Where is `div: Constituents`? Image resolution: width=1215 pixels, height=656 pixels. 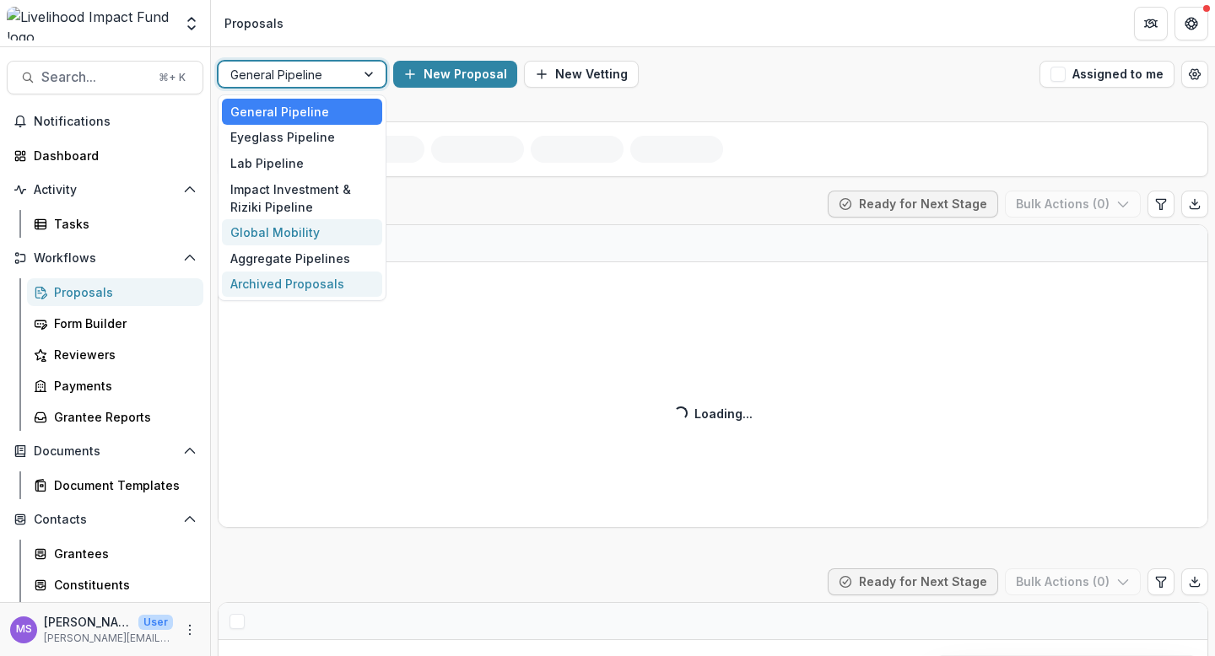
div: Constituents is located at coordinates (121, 585).